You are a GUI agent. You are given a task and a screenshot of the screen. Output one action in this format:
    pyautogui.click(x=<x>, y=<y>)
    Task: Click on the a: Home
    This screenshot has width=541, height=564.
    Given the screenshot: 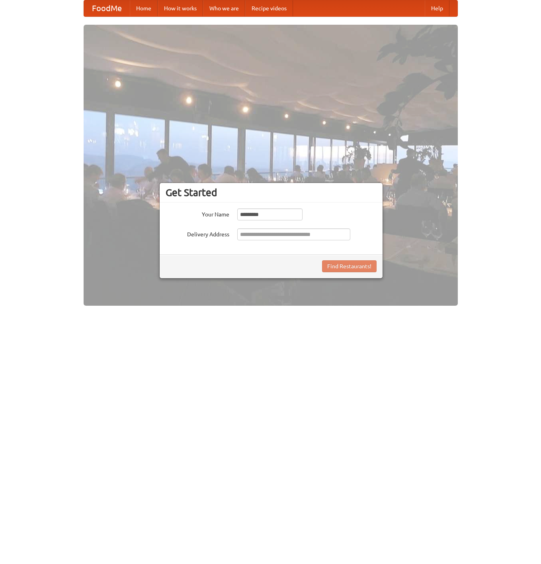 What is the action you would take?
    pyautogui.click(x=144, y=8)
    